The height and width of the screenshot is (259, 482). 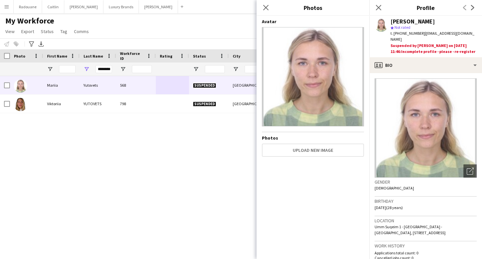 I want to click on input: Last Name Filter Input, so click(x=104, y=69).